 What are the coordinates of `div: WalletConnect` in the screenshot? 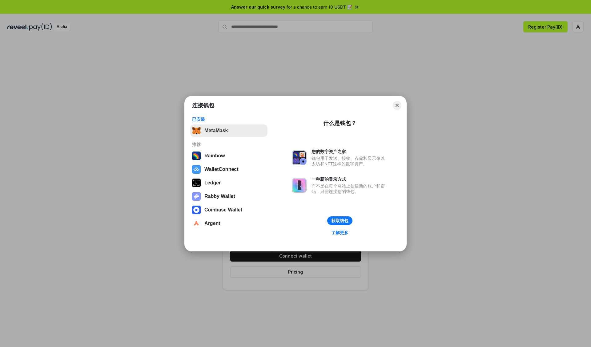 It's located at (221, 169).